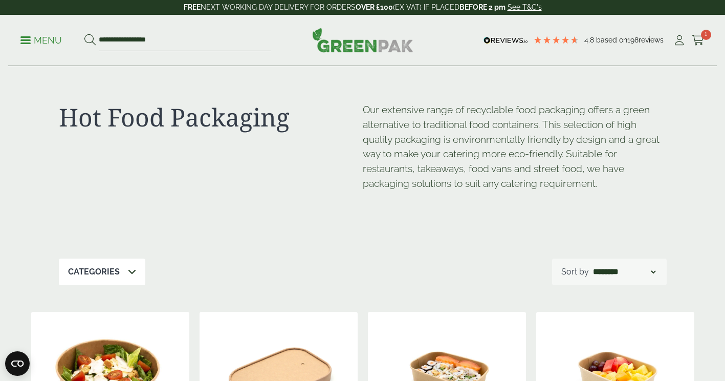  I want to click on strong: OVER £100, so click(374, 7).